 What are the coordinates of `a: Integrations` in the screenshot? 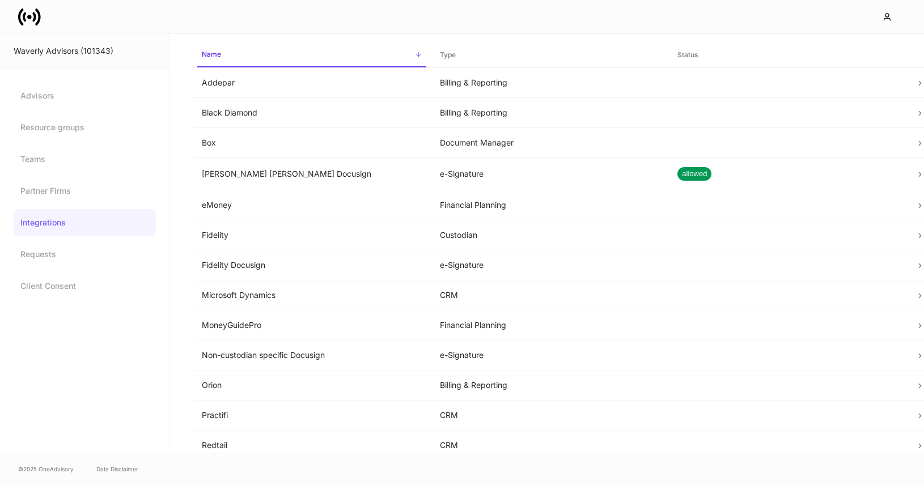 It's located at (84, 223).